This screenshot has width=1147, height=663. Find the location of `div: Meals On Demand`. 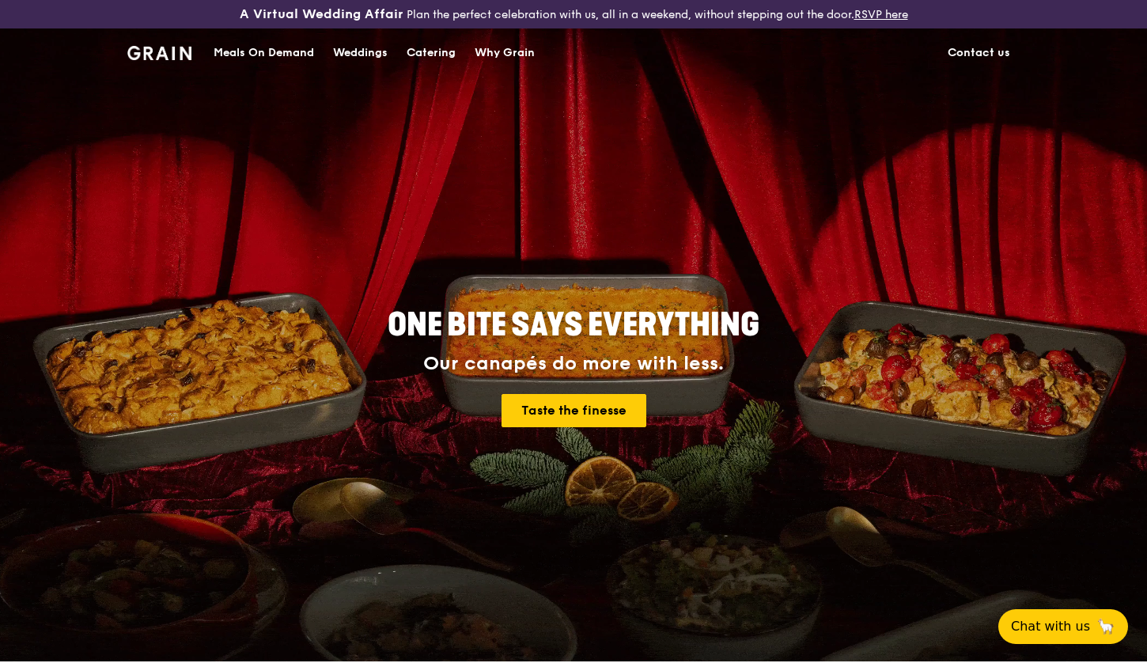

div: Meals On Demand is located at coordinates (263, 53).